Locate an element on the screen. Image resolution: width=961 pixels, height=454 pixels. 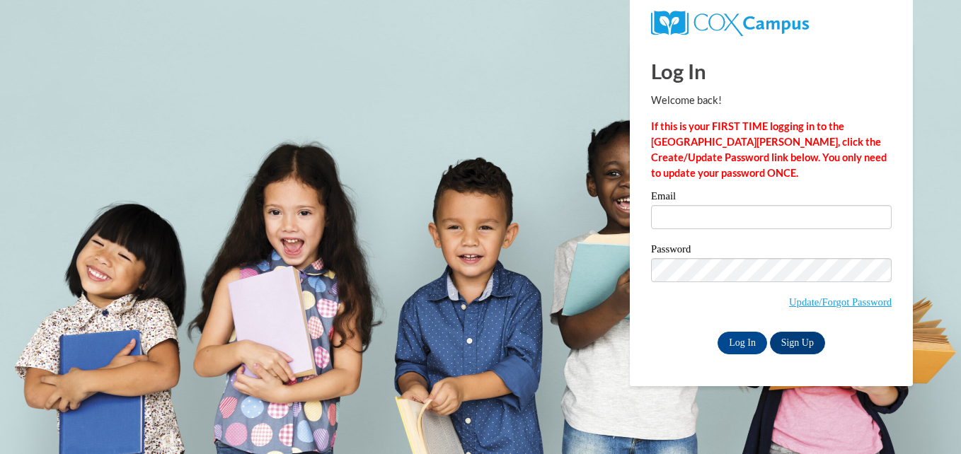
input: Log In is located at coordinates (742, 343).